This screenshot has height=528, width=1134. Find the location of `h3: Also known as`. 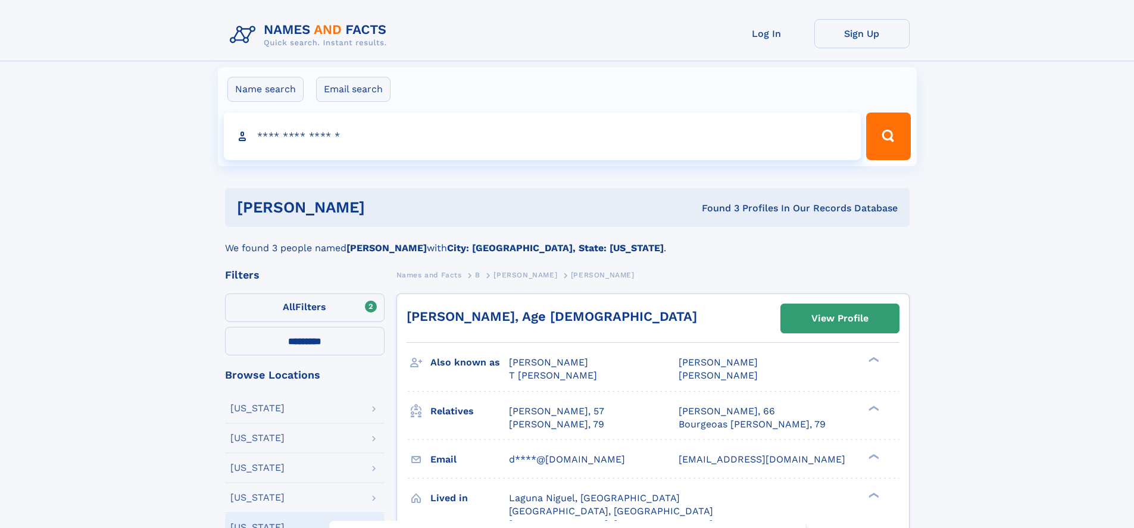

h3: Also known as is located at coordinates (470, 363).